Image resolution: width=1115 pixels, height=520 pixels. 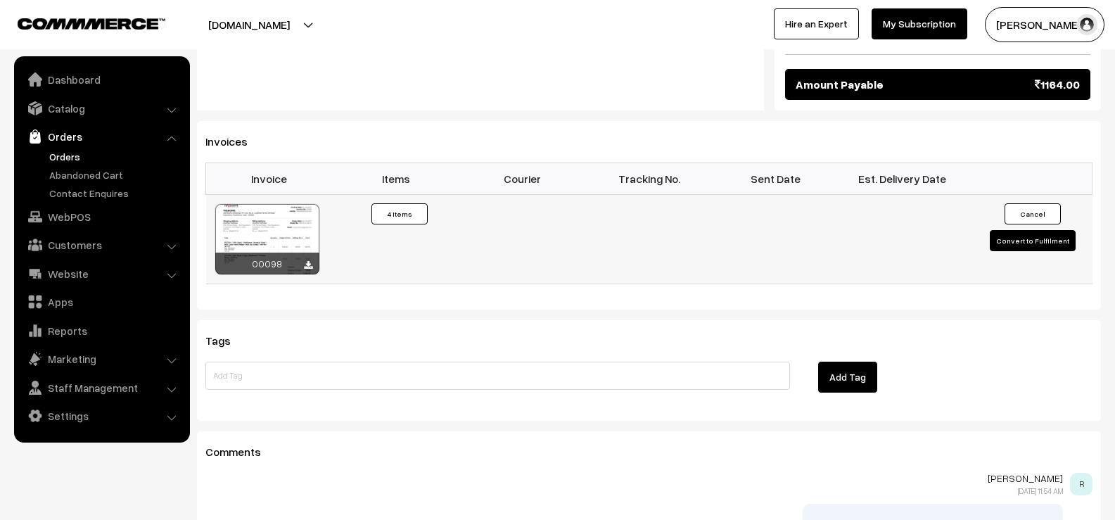 I want to click on th: Items, so click(x=396, y=179).